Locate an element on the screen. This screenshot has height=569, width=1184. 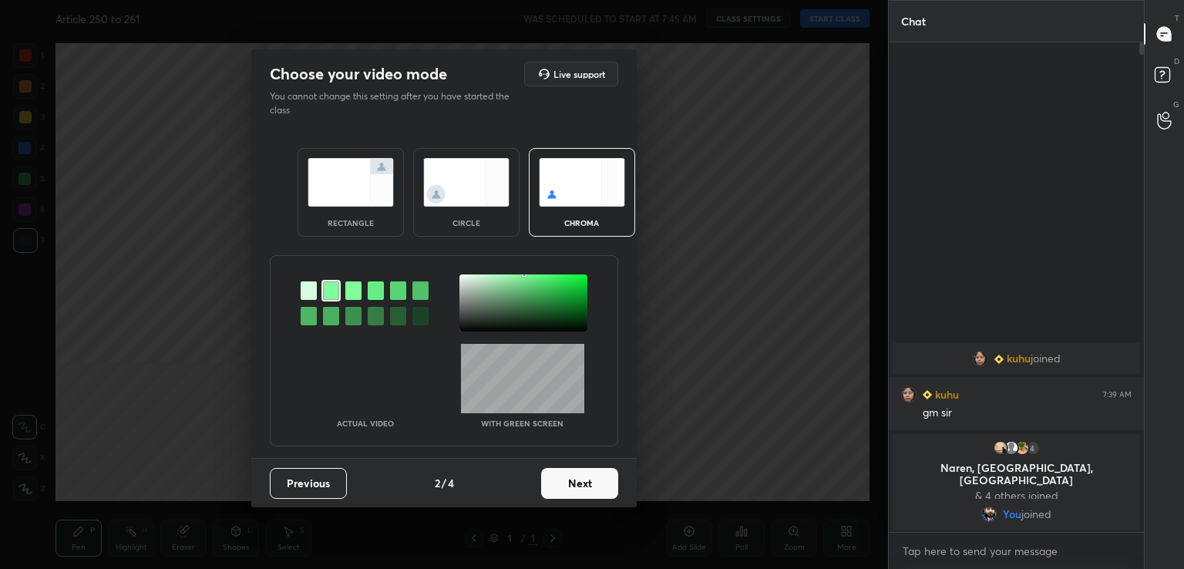
div: gm sir is located at coordinates (1027, 413).